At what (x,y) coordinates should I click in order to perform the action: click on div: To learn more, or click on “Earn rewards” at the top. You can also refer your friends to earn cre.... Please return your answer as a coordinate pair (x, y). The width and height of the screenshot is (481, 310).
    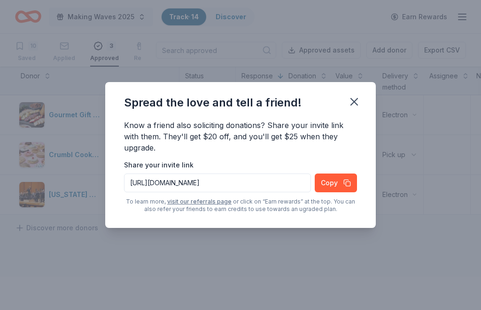
    Looking at the image, I should click on (240, 206).